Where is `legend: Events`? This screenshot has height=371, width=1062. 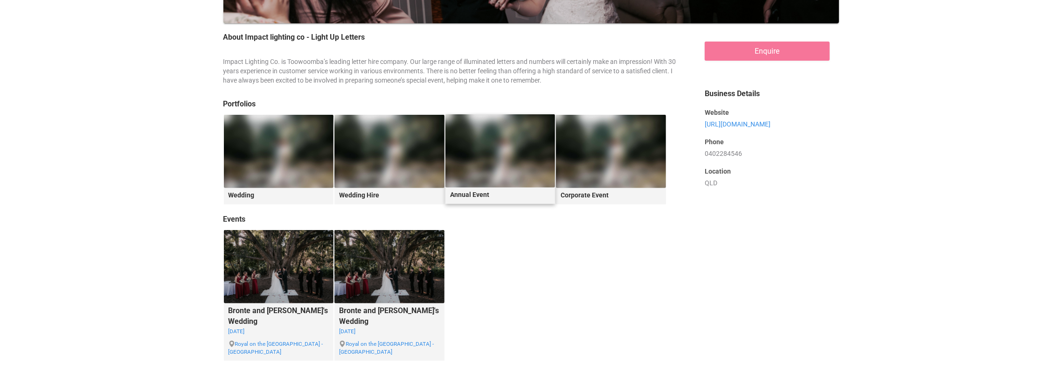
legend: Events is located at coordinates (452, 219).